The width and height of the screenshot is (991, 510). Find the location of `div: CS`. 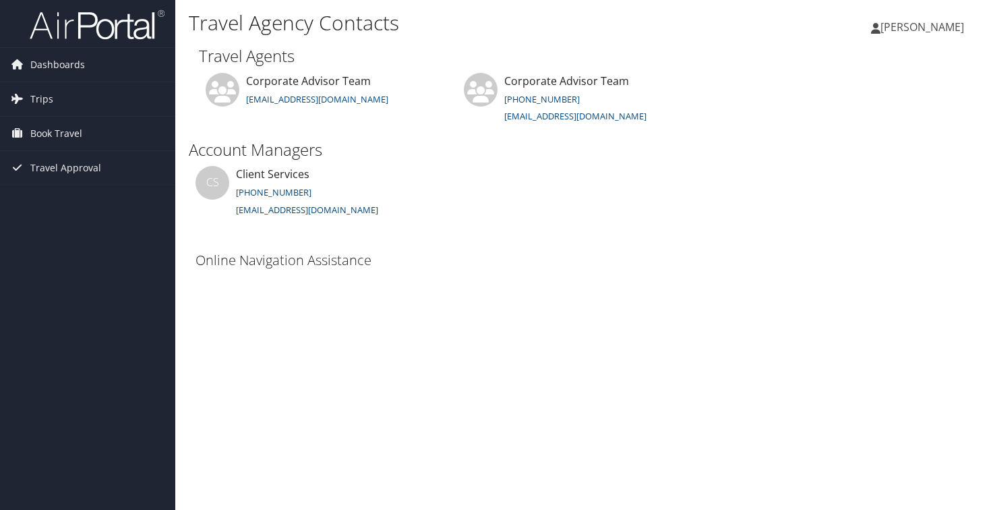

div: CS is located at coordinates (212, 183).